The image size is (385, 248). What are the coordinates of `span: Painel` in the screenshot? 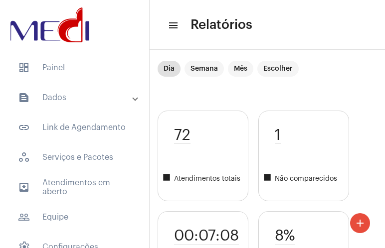 It's located at (74, 68).